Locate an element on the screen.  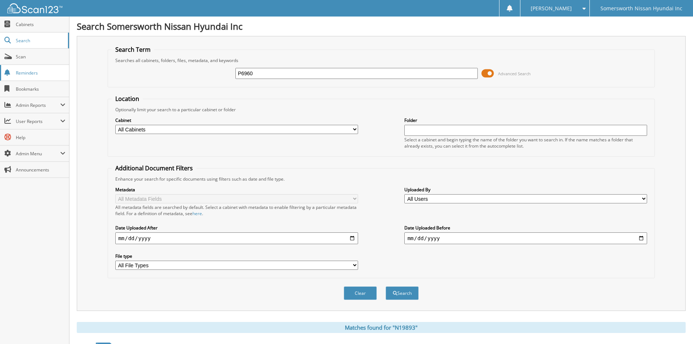
div: Select a cabinet and begin typing the name of the folder you want to search in. If the name match... is located at coordinates (526, 143).